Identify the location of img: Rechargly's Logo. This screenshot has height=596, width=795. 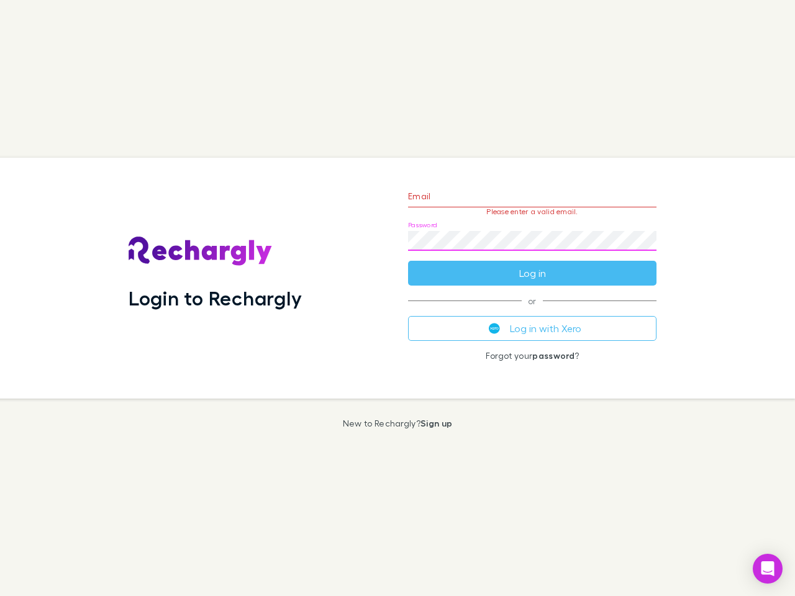
(201, 252).